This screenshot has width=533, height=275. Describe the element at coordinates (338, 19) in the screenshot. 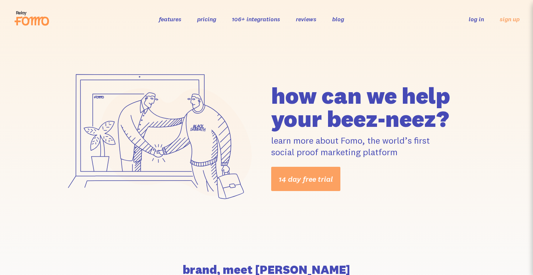

I see `a: blog` at that location.